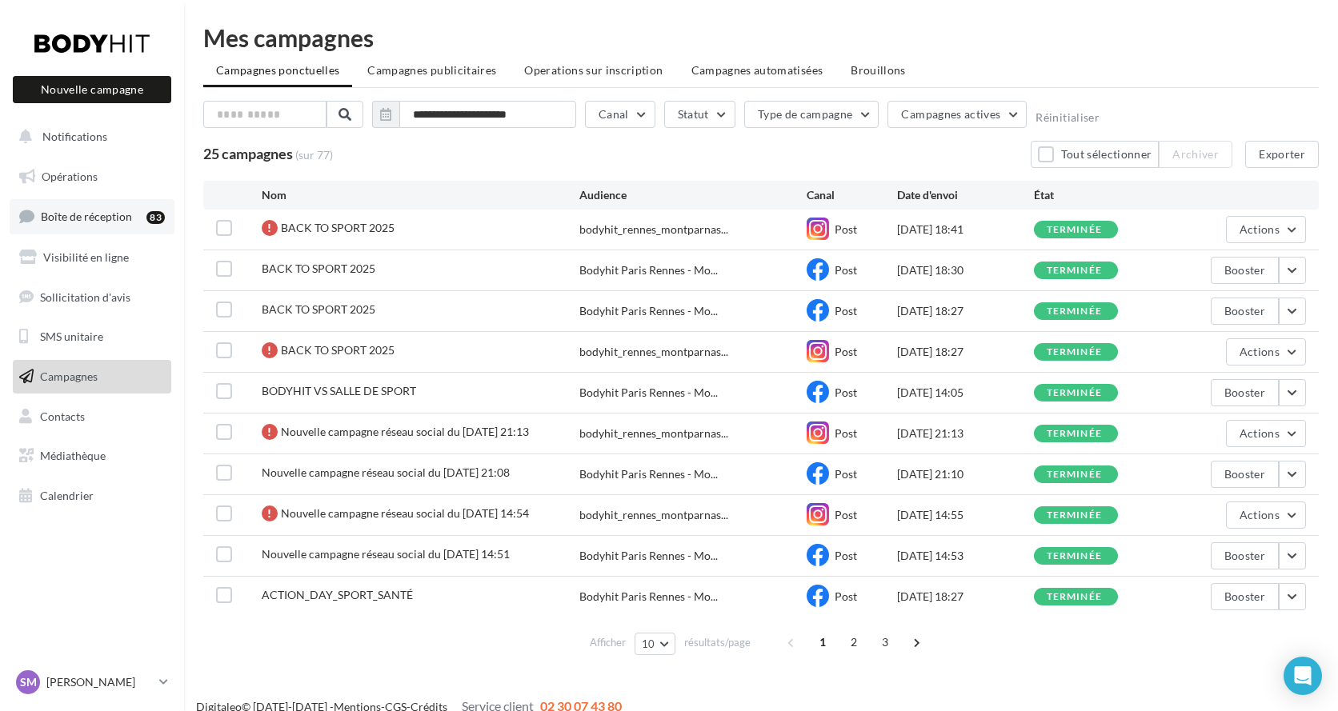 This screenshot has width=1338, height=711. I want to click on button: Exporter, so click(1282, 154).